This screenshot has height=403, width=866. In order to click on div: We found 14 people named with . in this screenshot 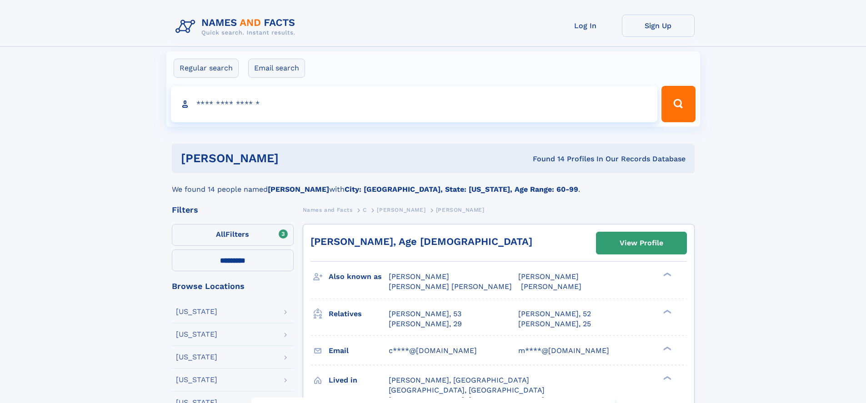, I will do `click(433, 184)`.